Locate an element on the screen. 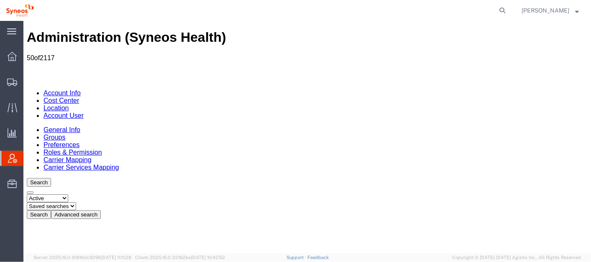  h1: Administration (Syneos Health) is located at coordinates (284, 16).